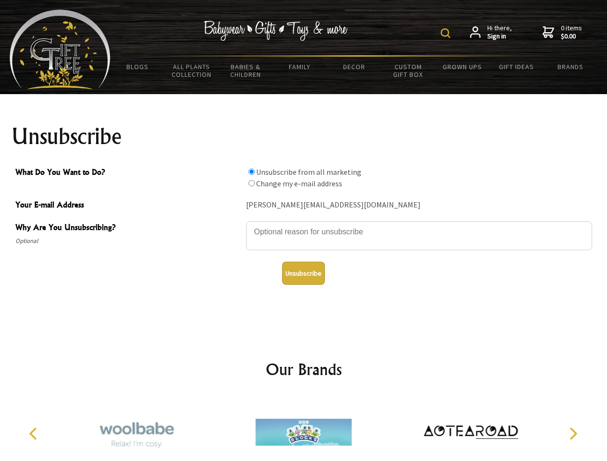  What do you see at coordinates (192, 71) in the screenshot?
I see `a: All Plants Collection` at bounding box center [192, 71].